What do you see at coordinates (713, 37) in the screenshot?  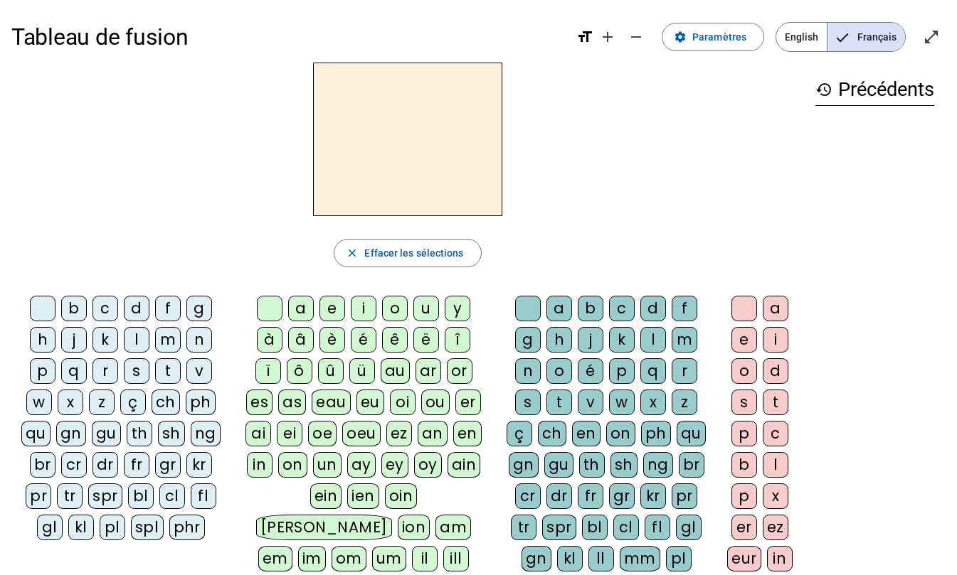 I see `button: Paramètres` at bounding box center [713, 37].